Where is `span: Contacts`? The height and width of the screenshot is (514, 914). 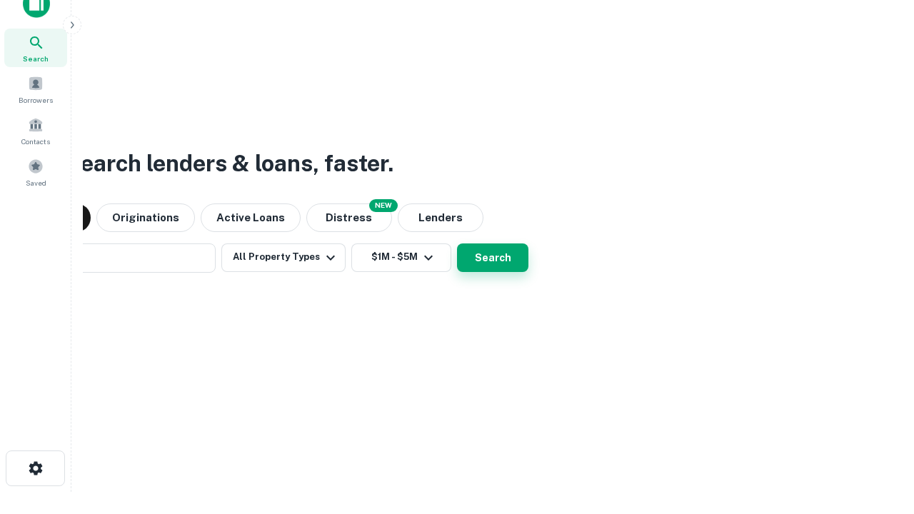 span: Contacts is located at coordinates (36, 141).